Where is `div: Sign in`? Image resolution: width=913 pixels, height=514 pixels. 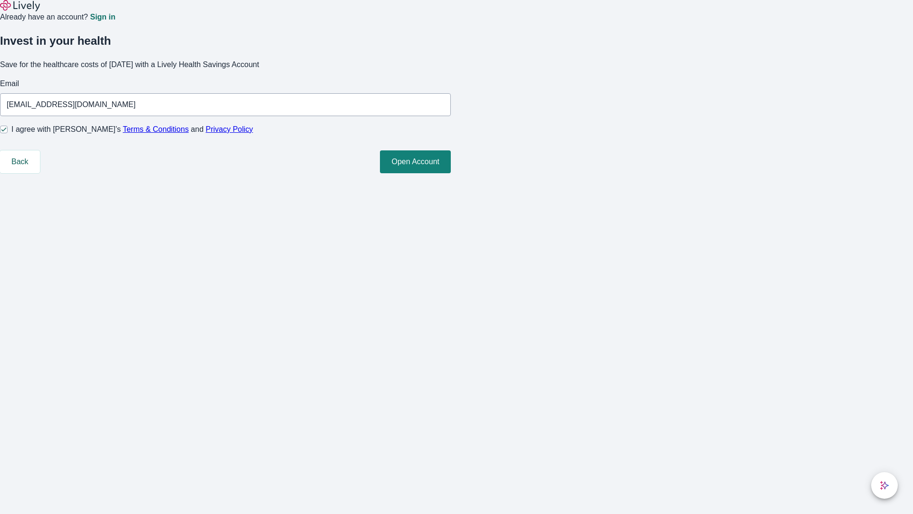 div: Sign in is located at coordinates (102, 17).